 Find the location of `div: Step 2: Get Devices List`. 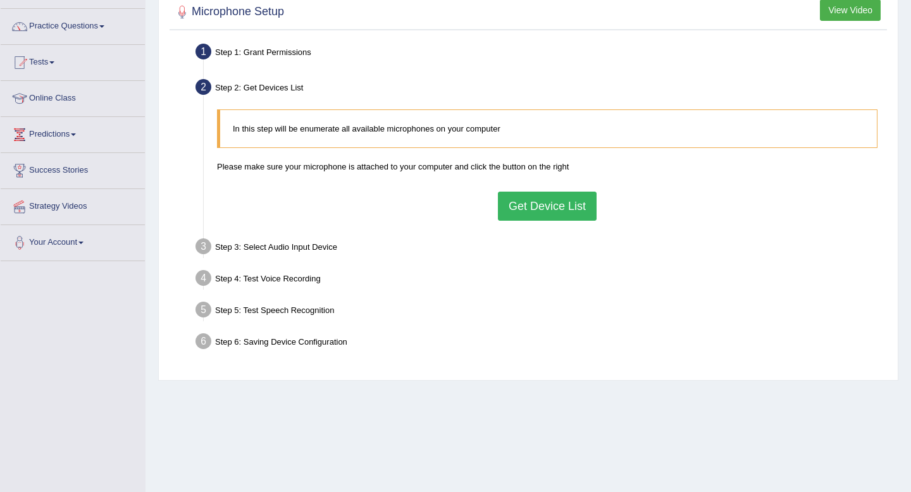

div: Step 2: Get Devices List is located at coordinates (541, 89).